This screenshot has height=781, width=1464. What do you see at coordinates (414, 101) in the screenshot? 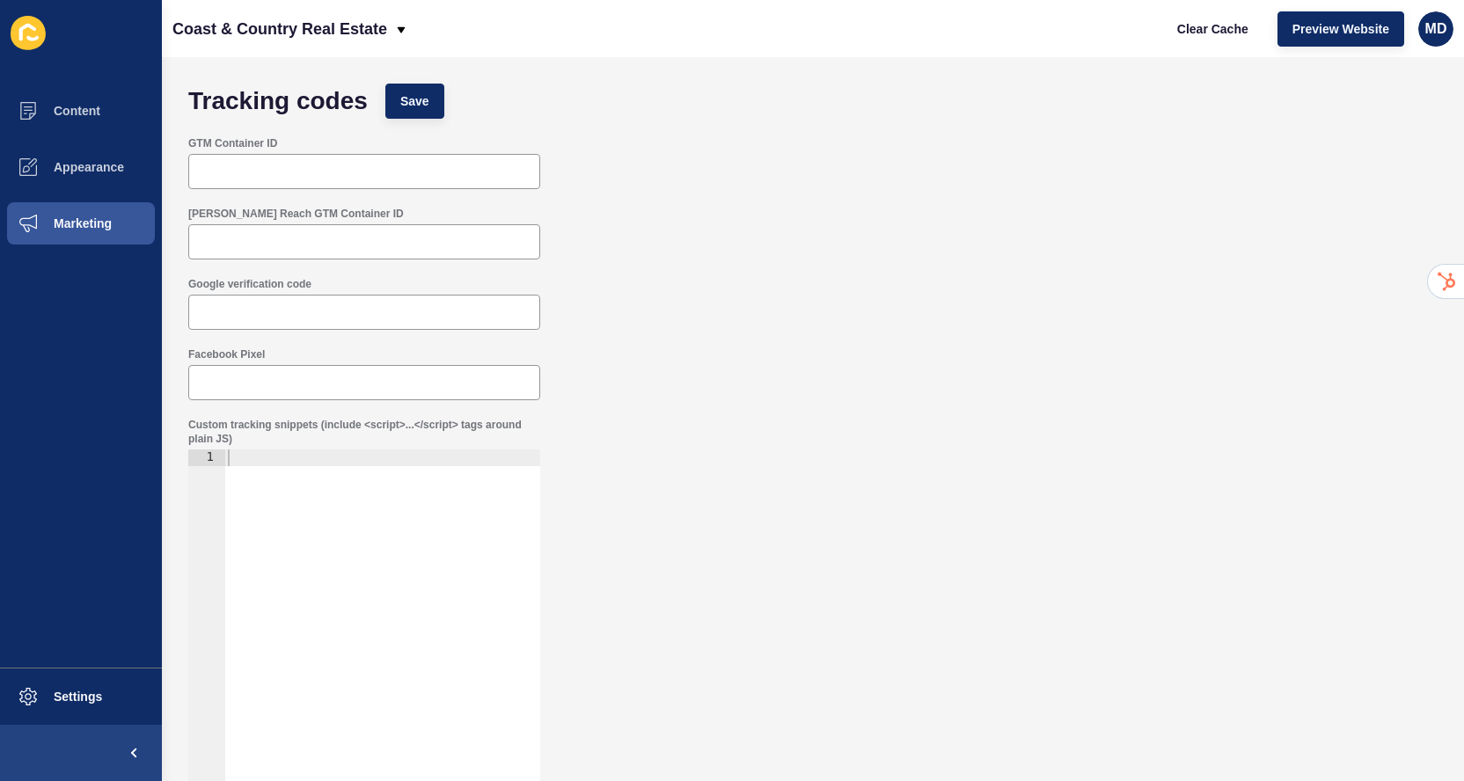
I see `button: Save` at bounding box center [414, 101].